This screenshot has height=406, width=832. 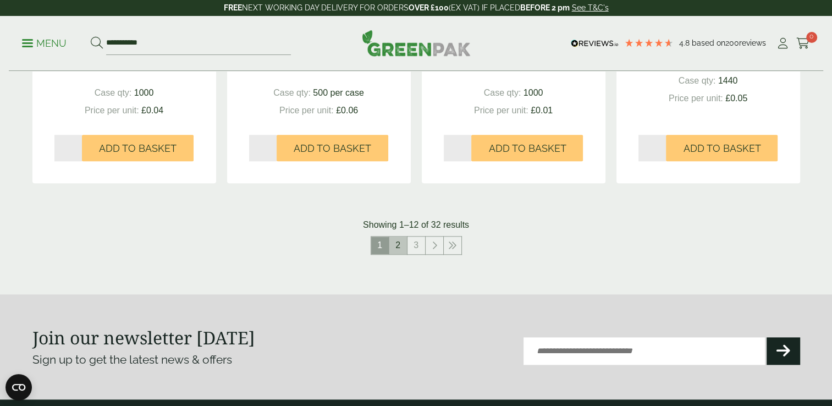 What do you see at coordinates (685, 43) in the screenshot?
I see `span: 4.8` at bounding box center [685, 43].